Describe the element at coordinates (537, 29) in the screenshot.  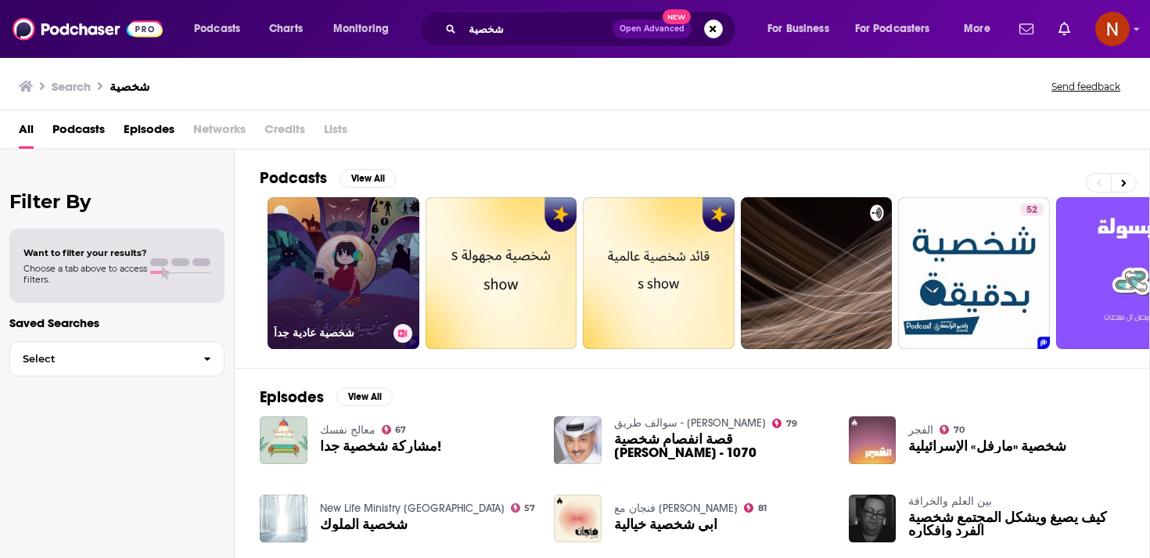
I see `input: Search podcasts, credits, & more...` at that location.